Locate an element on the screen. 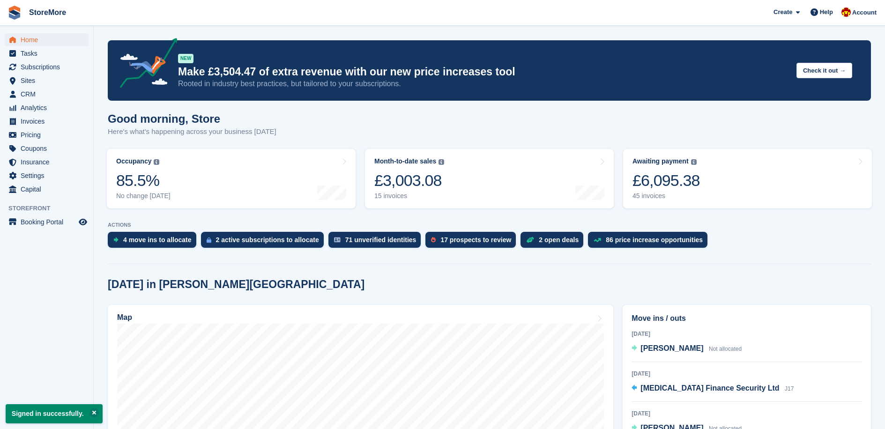 The height and width of the screenshot is (429, 885). div: 17 prospects to review is located at coordinates (475, 240).